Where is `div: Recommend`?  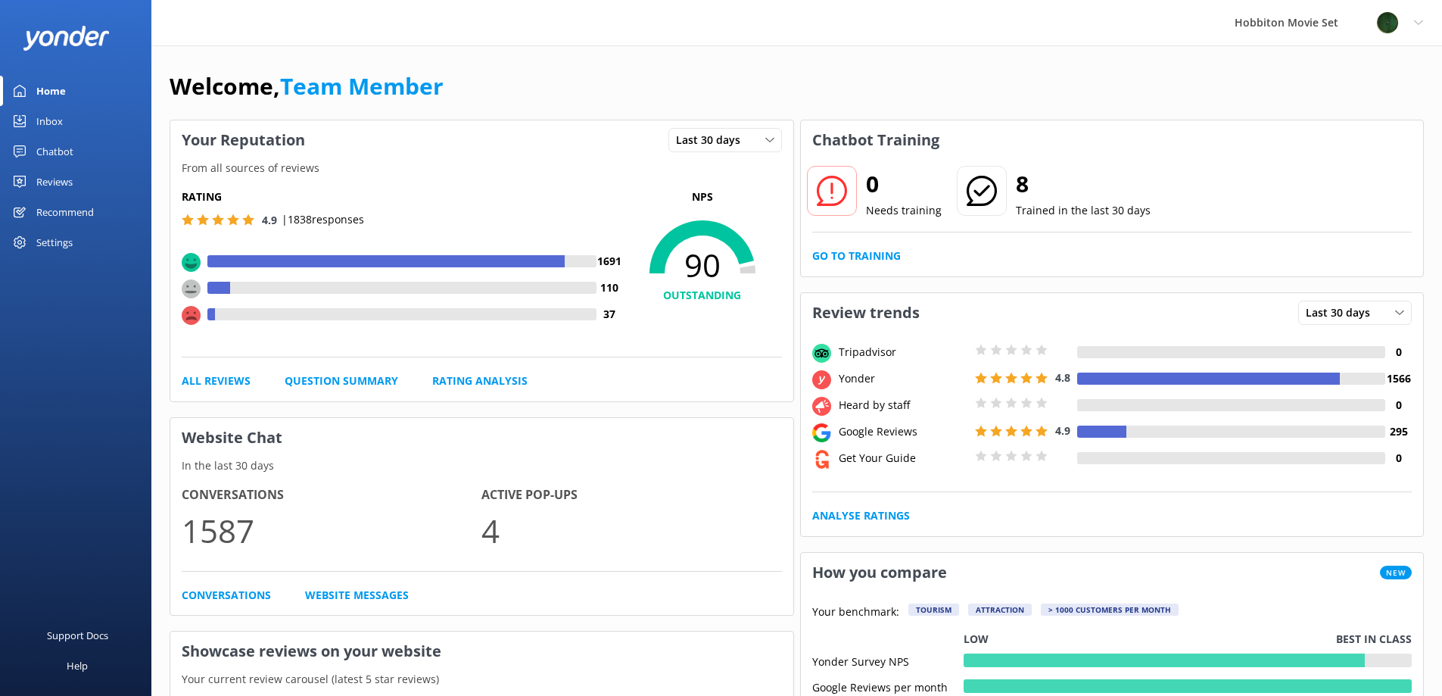 div: Recommend is located at coordinates (65, 212).